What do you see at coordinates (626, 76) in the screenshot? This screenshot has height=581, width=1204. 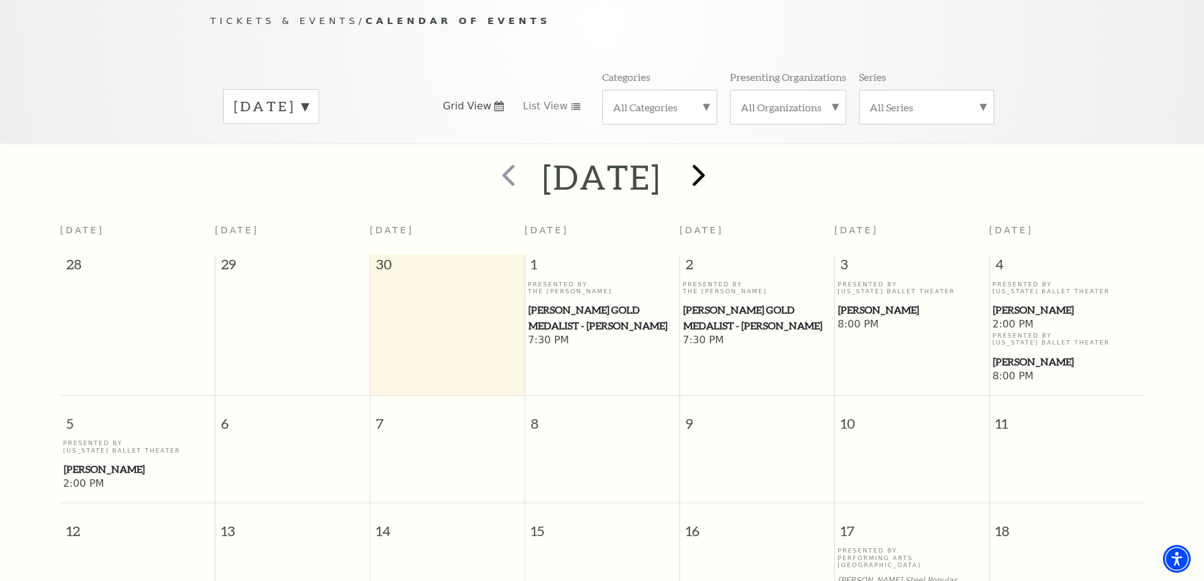 I see `p: Categories` at bounding box center [626, 76].